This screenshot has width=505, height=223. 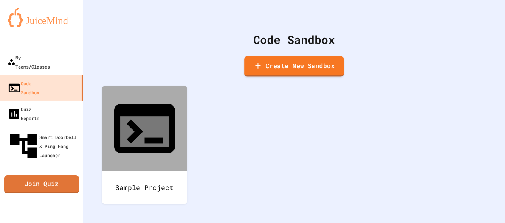 I want to click on a: Create New Sandbox, so click(x=294, y=66).